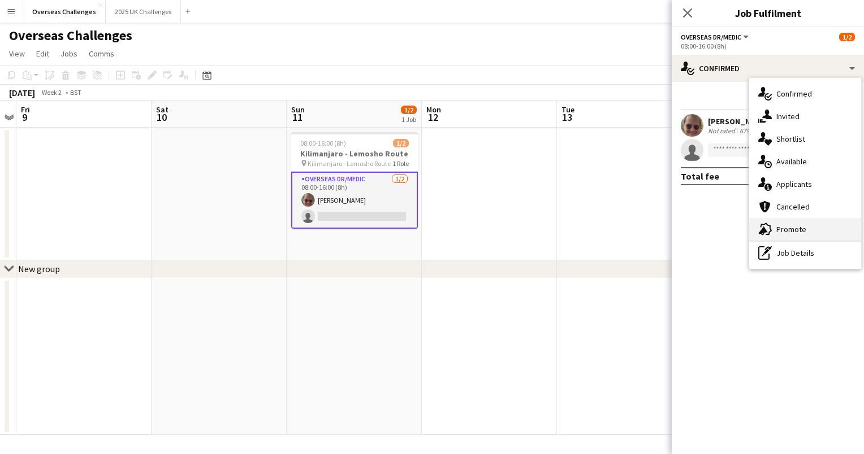 The image size is (864, 454). I want to click on button: Overseas Dr/Medic, so click(715, 37).